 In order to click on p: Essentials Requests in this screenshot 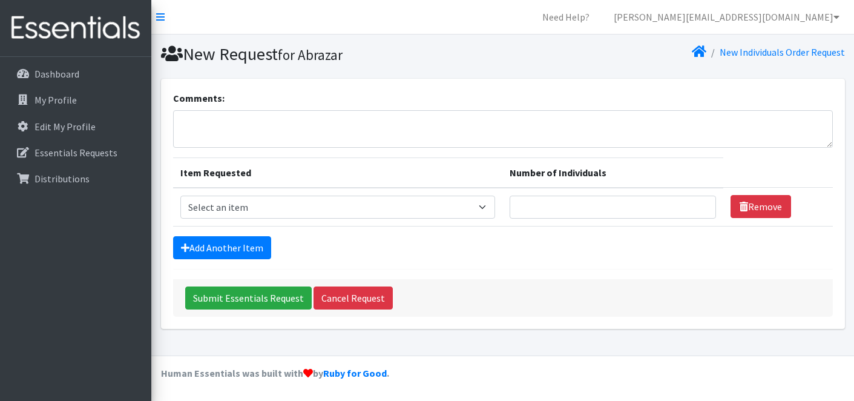, I will do `click(76, 153)`.